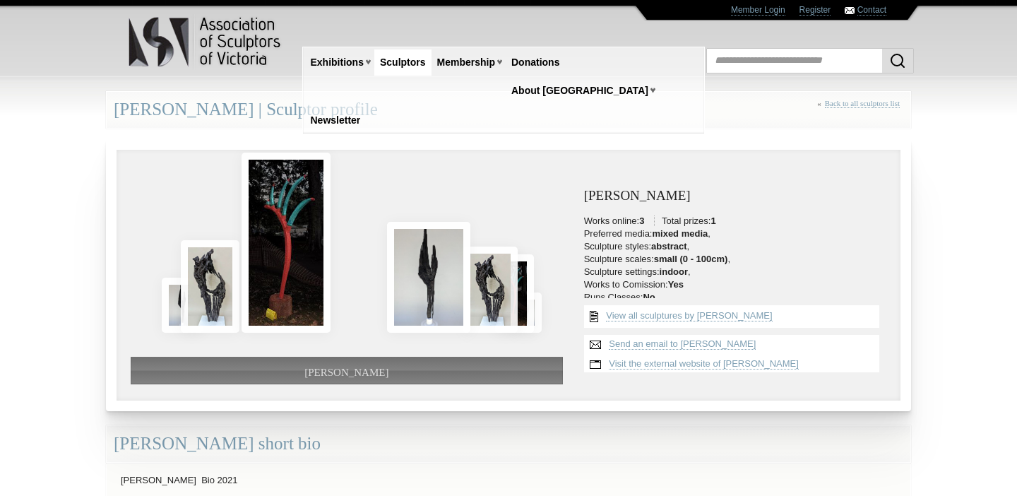 This screenshot has width=1017, height=496. I want to click on a: Back to all sculptors list, so click(862, 103).